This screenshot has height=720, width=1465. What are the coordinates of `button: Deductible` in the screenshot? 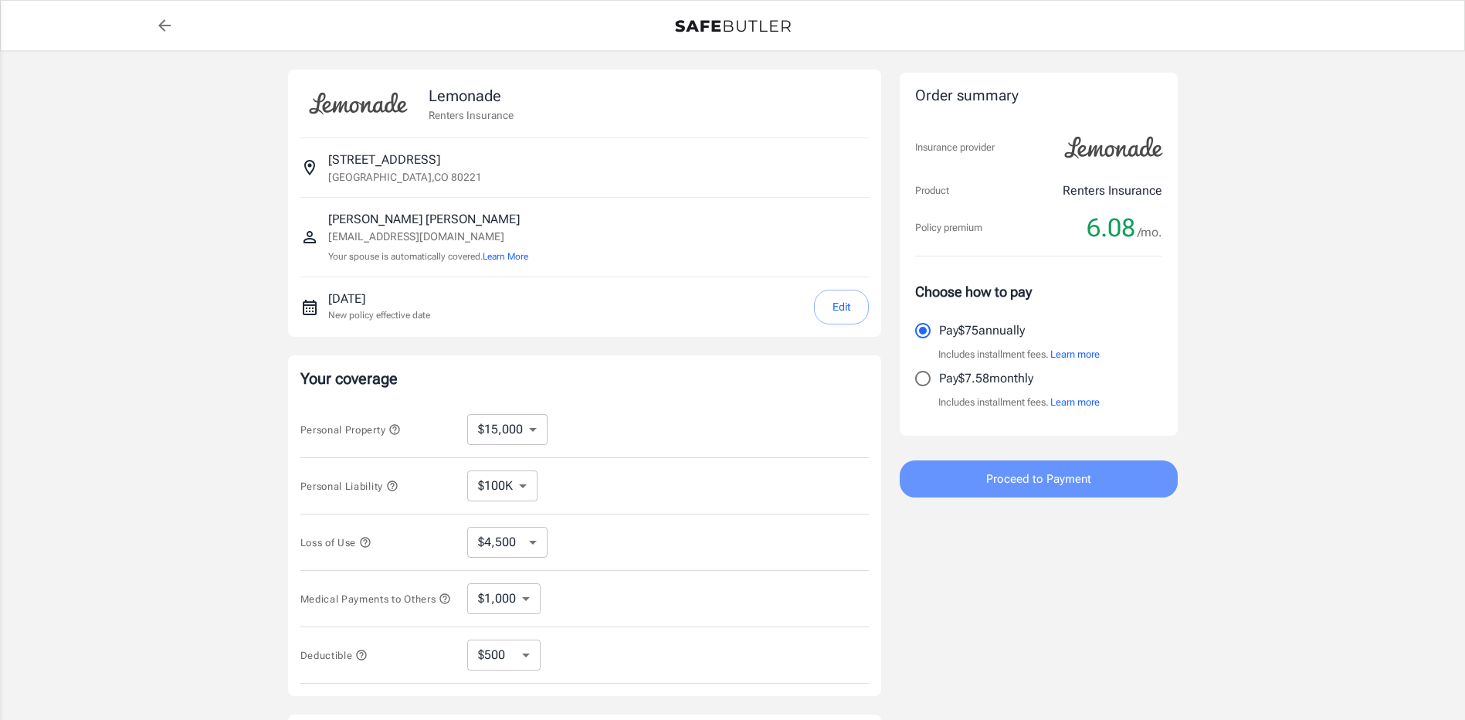 It's located at (334, 655).